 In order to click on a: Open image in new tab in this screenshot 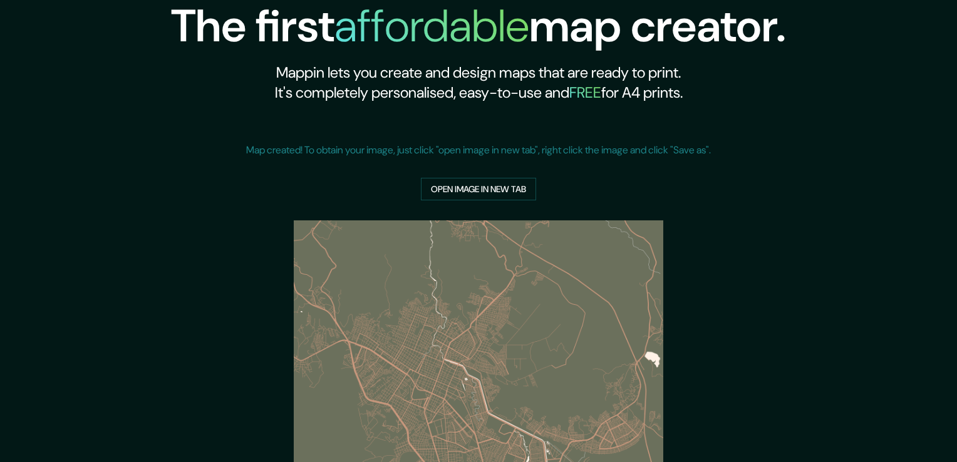, I will do `click(479, 189)`.